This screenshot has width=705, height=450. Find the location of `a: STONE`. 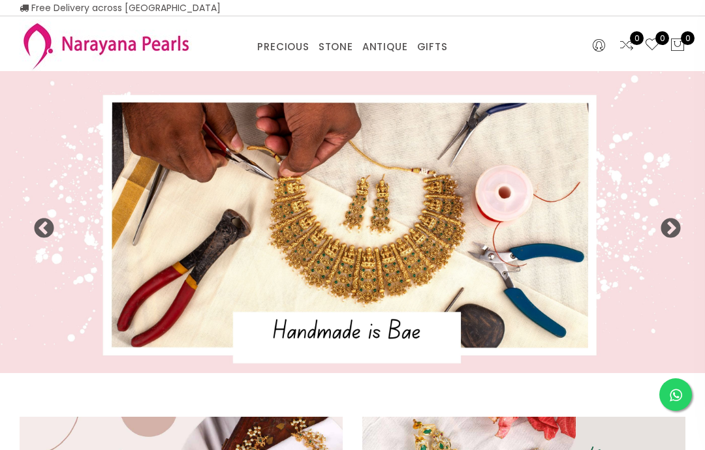

a: STONE is located at coordinates (336, 47).